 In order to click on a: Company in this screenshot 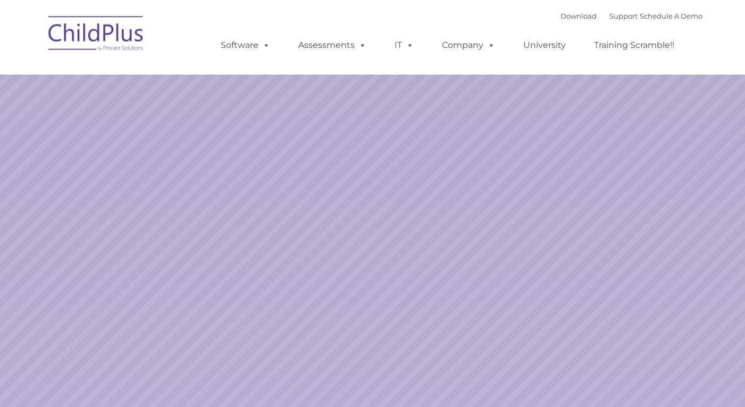, I will do `click(469, 45)`.